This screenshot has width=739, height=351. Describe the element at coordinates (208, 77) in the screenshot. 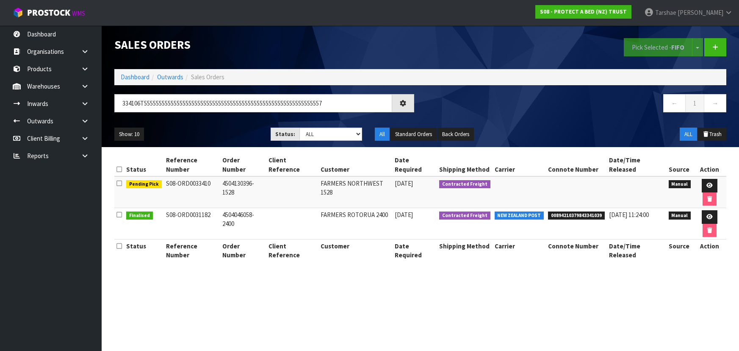

I see `span: Sales Orders` at that location.